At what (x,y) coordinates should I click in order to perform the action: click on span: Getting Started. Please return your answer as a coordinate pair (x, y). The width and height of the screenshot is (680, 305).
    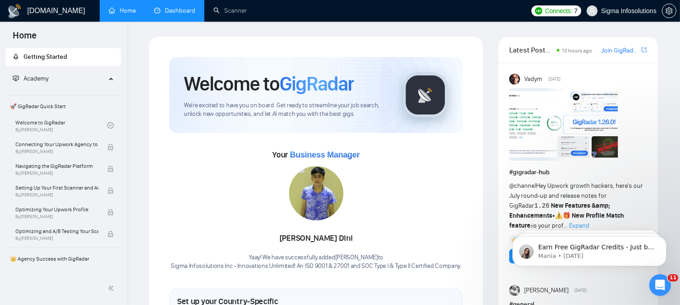
    Looking at the image, I should click on (45, 57).